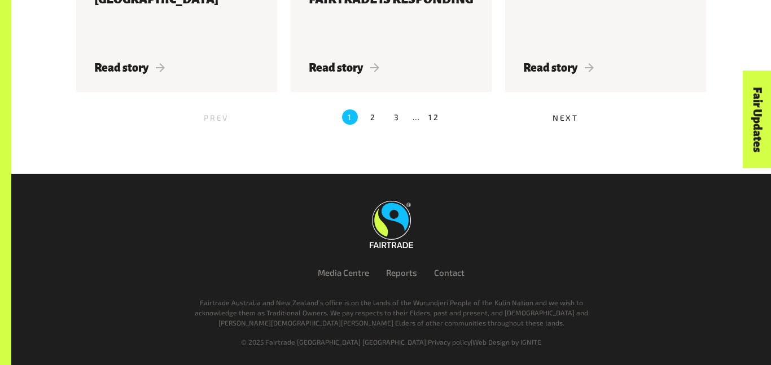 The image size is (771, 365). I want to click on p: Fairtrade Australia and New Zealand’s office is on the lands of the Wurundjeri People of the Kuli..., so click(391, 313).